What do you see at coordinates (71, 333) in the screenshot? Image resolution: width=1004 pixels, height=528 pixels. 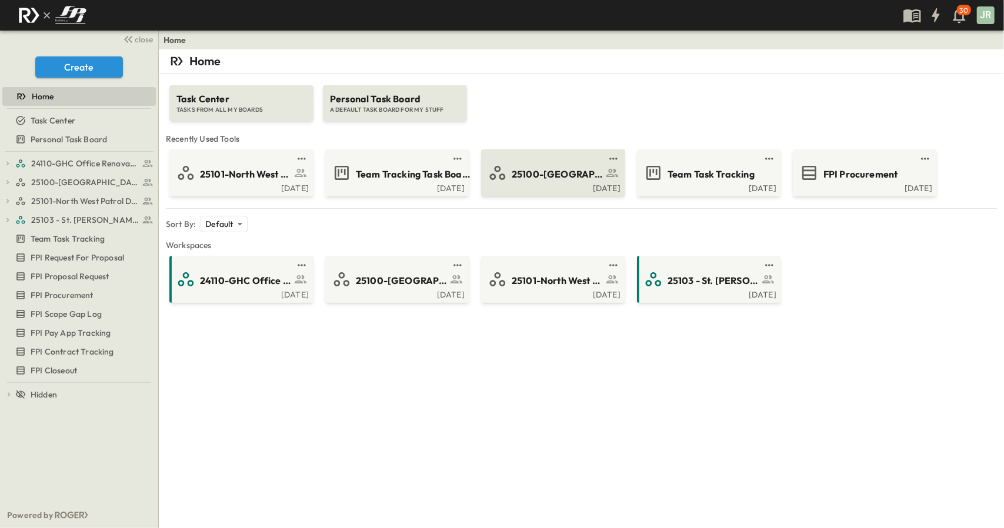 I see `span: FPI Pay App Tracking` at bounding box center [71, 333].